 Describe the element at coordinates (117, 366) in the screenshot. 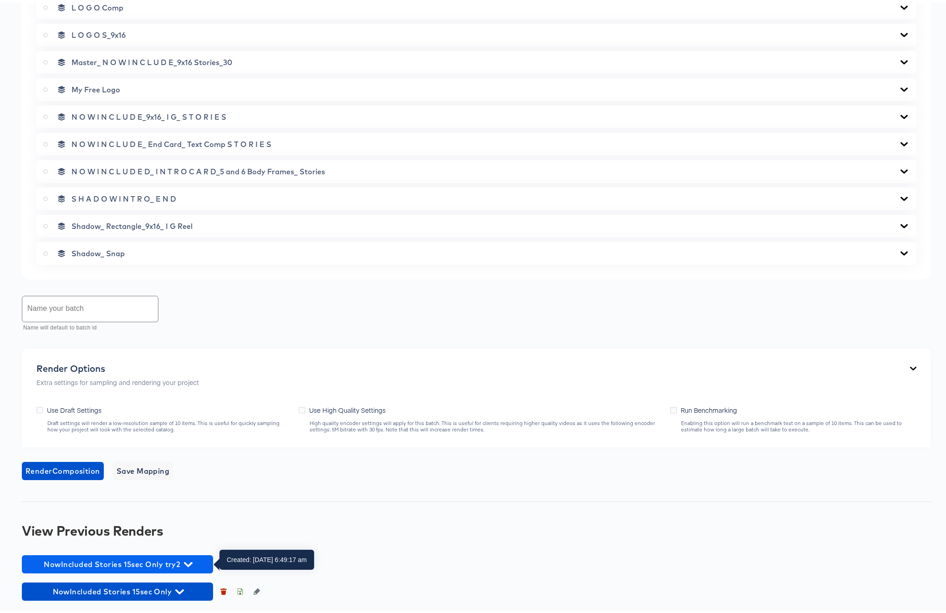

I see `div: Render Options` at that location.